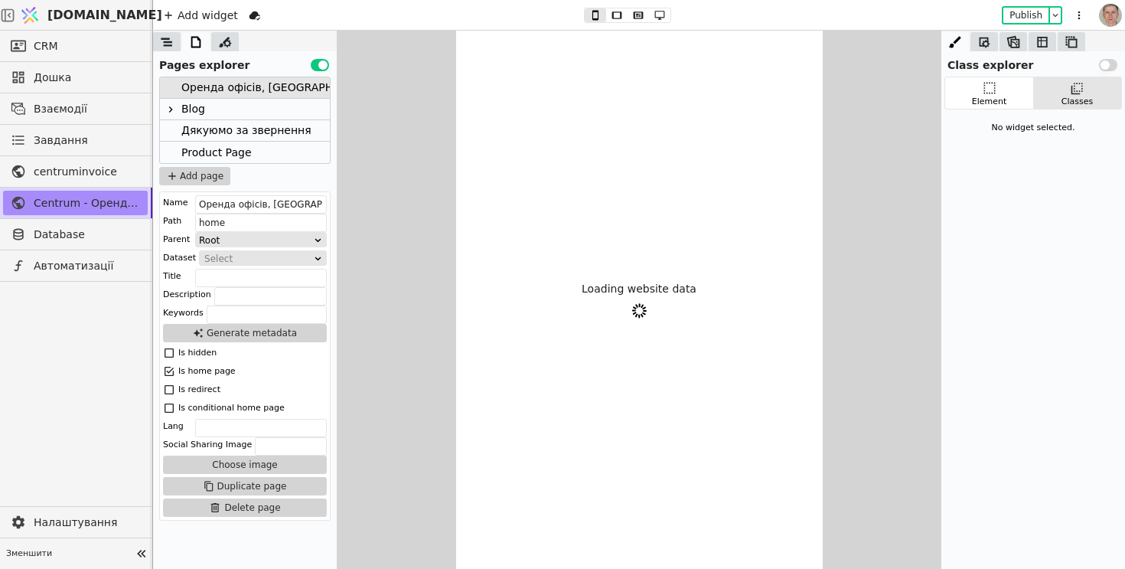  What do you see at coordinates (245, 486) in the screenshot?
I see `button: Duplicate page` at bounding box center [245, 486].